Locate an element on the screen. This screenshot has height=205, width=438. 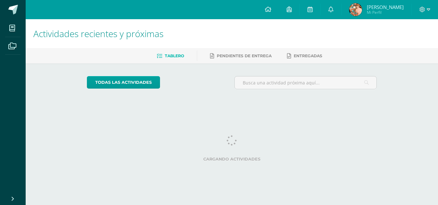
img: 4199a6295e3407bfa3dde7bf5fb4fb39.png is located at coordinates (355, 10).